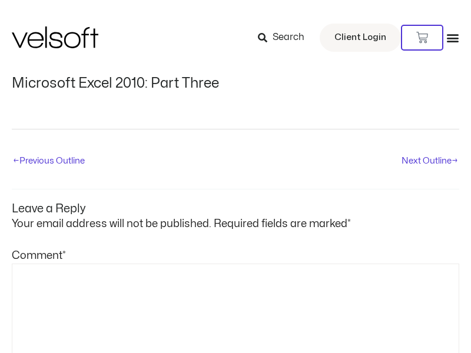  I want to click on div: Menu Toggle, so click(453, 38).